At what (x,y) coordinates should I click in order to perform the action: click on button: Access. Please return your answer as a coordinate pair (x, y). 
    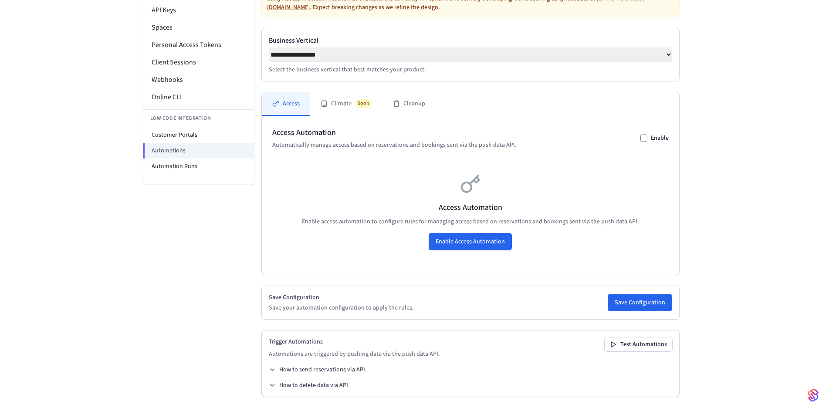
    Looking at the image, I should click on (286, 104).